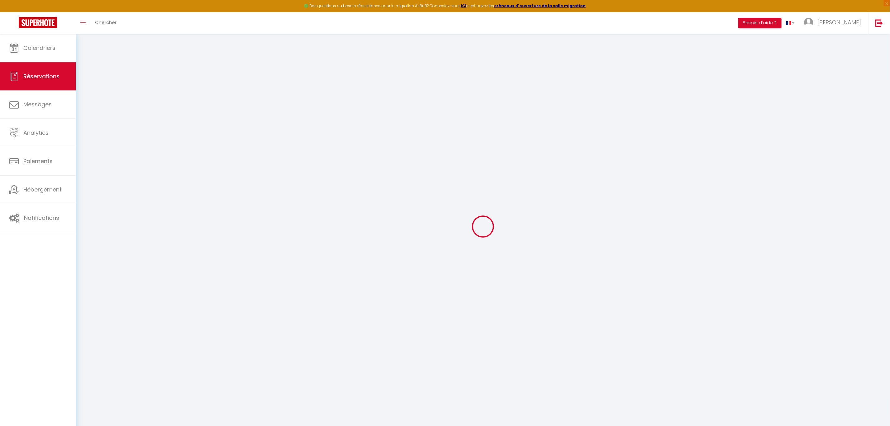 Image resolution: width=890 pixels, height=426 pixels. Describe the element at coordinates (39, 48) in the screenshot. I see `span: Calendriers` at that location.